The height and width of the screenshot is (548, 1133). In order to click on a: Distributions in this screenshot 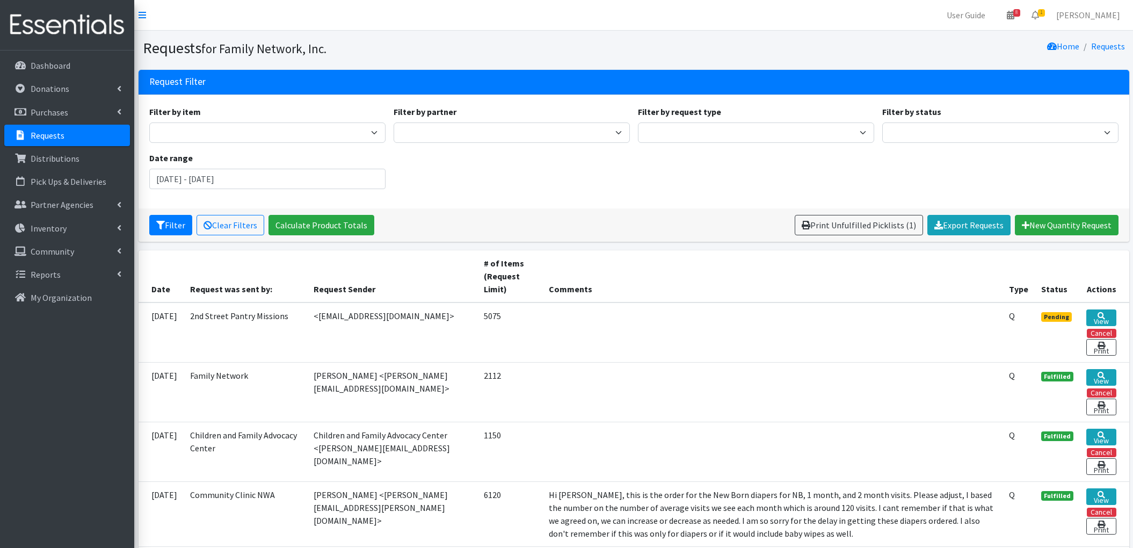, I will do `click(67, 158)`.